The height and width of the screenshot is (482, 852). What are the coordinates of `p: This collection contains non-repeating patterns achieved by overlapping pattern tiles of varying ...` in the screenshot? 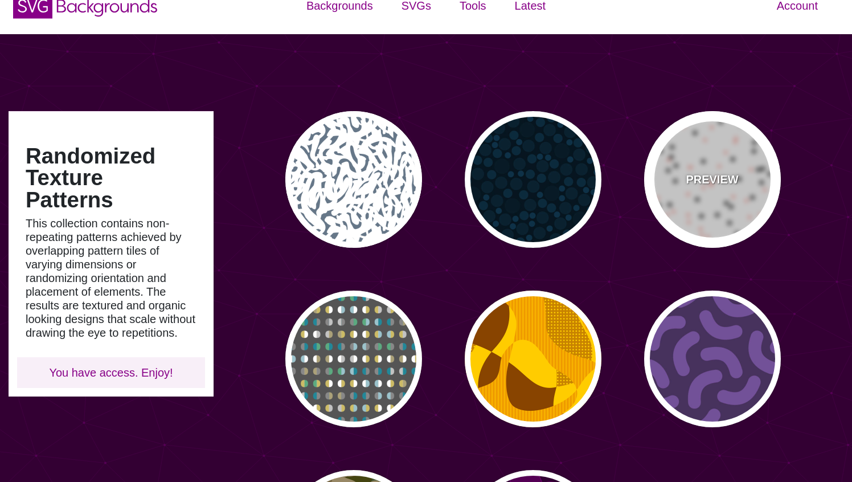 It's located at (111, 278).